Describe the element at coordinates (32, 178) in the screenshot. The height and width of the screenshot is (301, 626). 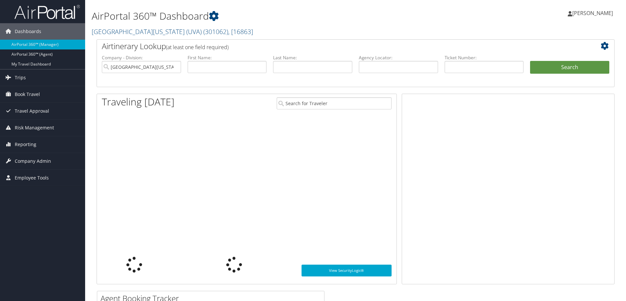
I see `span: Employee Tools` at that location.